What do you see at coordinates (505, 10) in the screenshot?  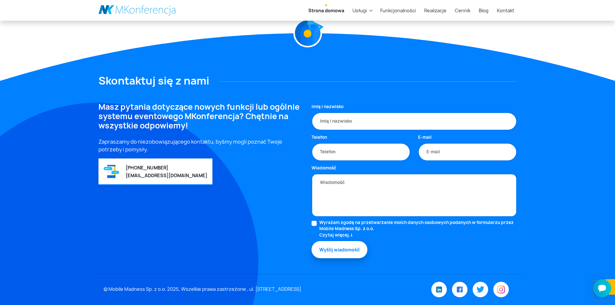 I see `a: Kontakt` at bounding box center [505, 10].